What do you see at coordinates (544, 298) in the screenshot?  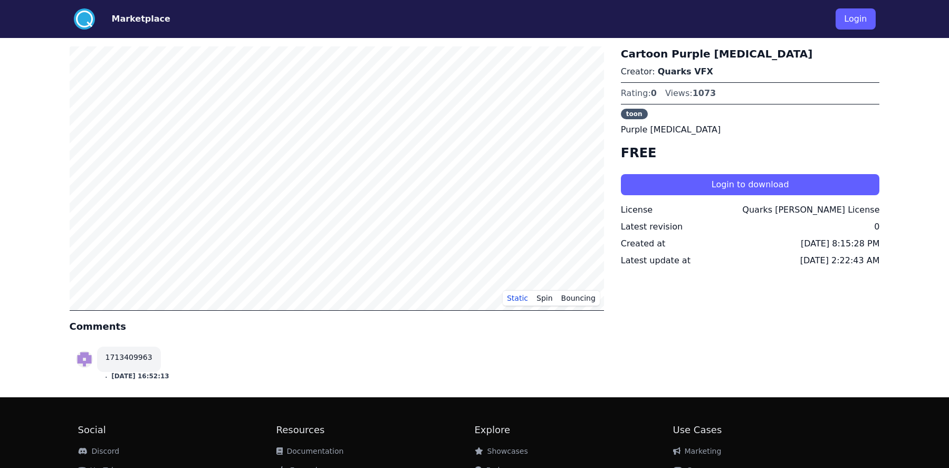 I see `button: Spin` at bounding box center [544, 298].